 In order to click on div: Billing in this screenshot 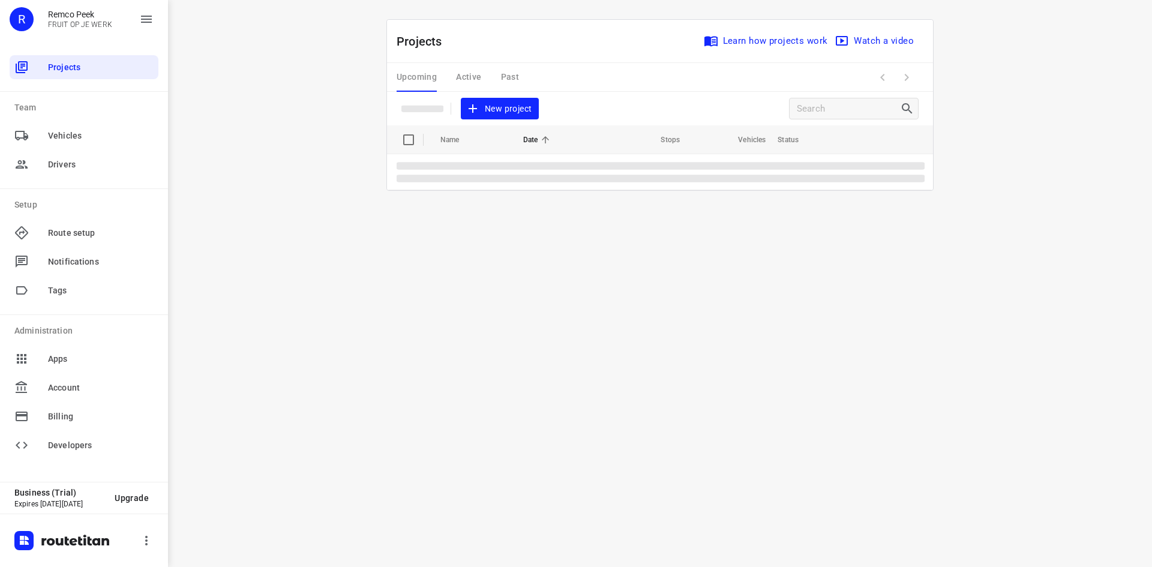, I will do `click(84, 417)`.